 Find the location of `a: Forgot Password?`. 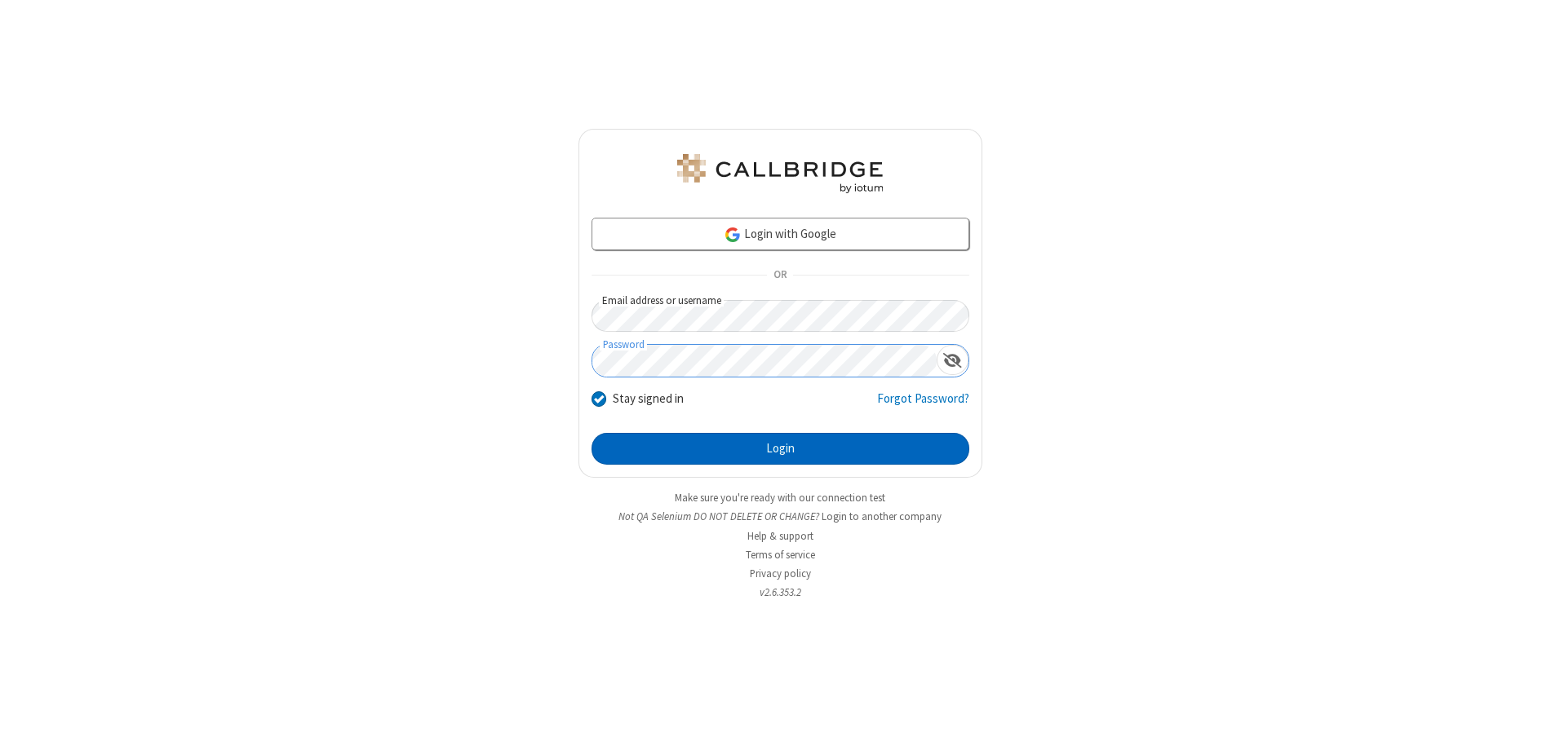

a: Forgot Password? is located at coordinates (923, 405).